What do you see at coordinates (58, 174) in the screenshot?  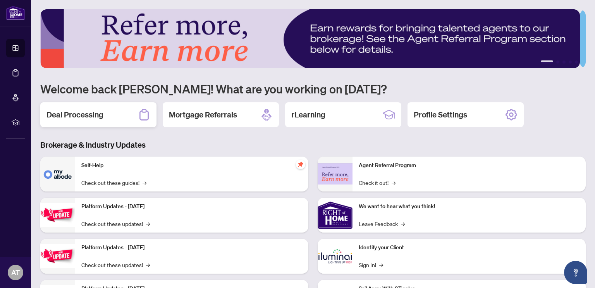 I see `img: Self-Help` at bounding box center [58, 174].